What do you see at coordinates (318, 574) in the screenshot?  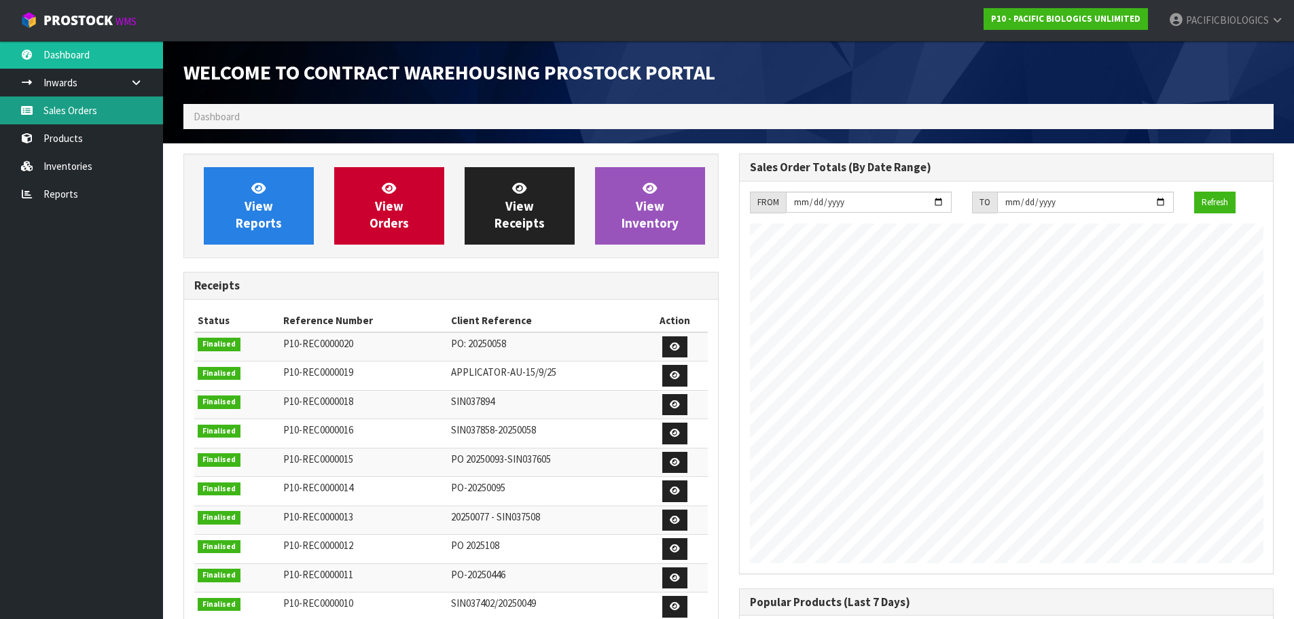 I see `span: P10-REC0000011` at bounding box center [318, 574].